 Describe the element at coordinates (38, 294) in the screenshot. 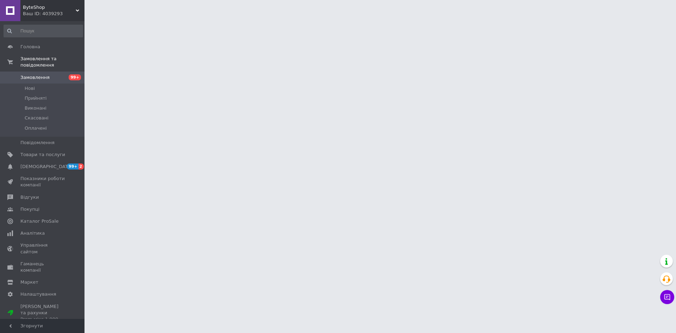

I see `span: Налаштування` at that location.